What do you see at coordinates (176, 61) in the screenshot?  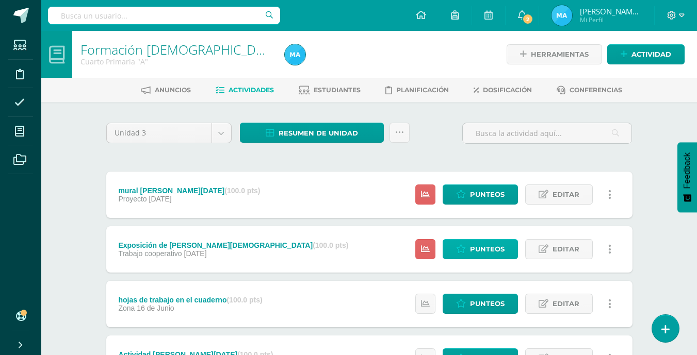 I see `div: Cuarto Primaria 'A'` at bounding box center [176, 61].